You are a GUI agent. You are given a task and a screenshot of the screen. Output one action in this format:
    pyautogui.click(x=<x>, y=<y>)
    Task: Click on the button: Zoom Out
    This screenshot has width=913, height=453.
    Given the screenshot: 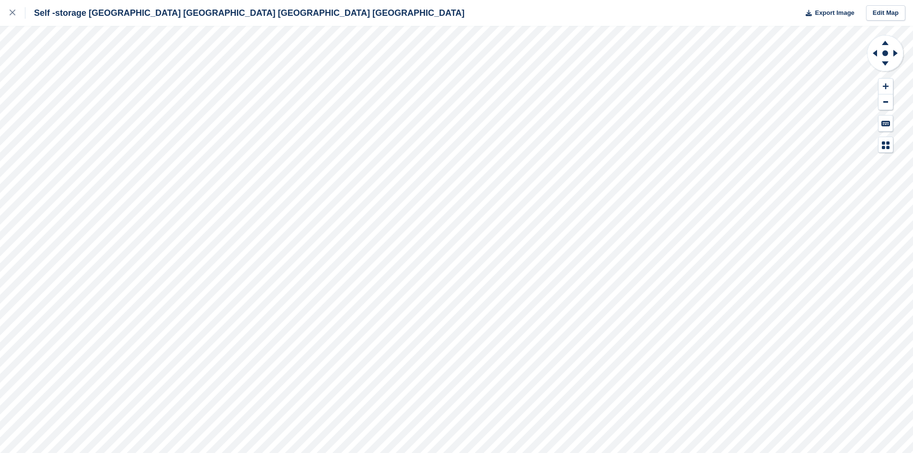 What is the action you would take?
    pyautogui.click(x=886, y=102)
    